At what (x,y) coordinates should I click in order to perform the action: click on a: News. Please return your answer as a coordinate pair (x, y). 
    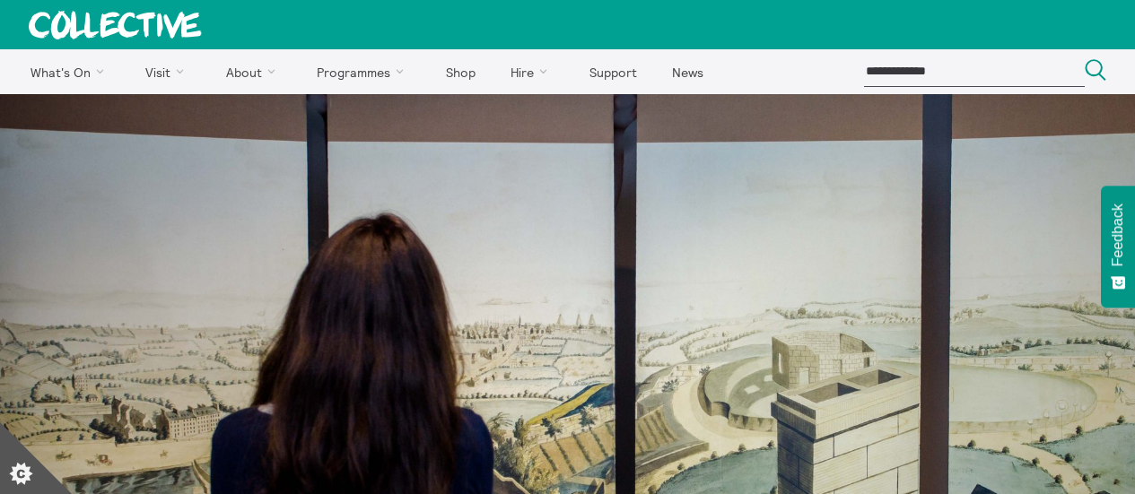
    Looking at the image, I should click on (687, 72).